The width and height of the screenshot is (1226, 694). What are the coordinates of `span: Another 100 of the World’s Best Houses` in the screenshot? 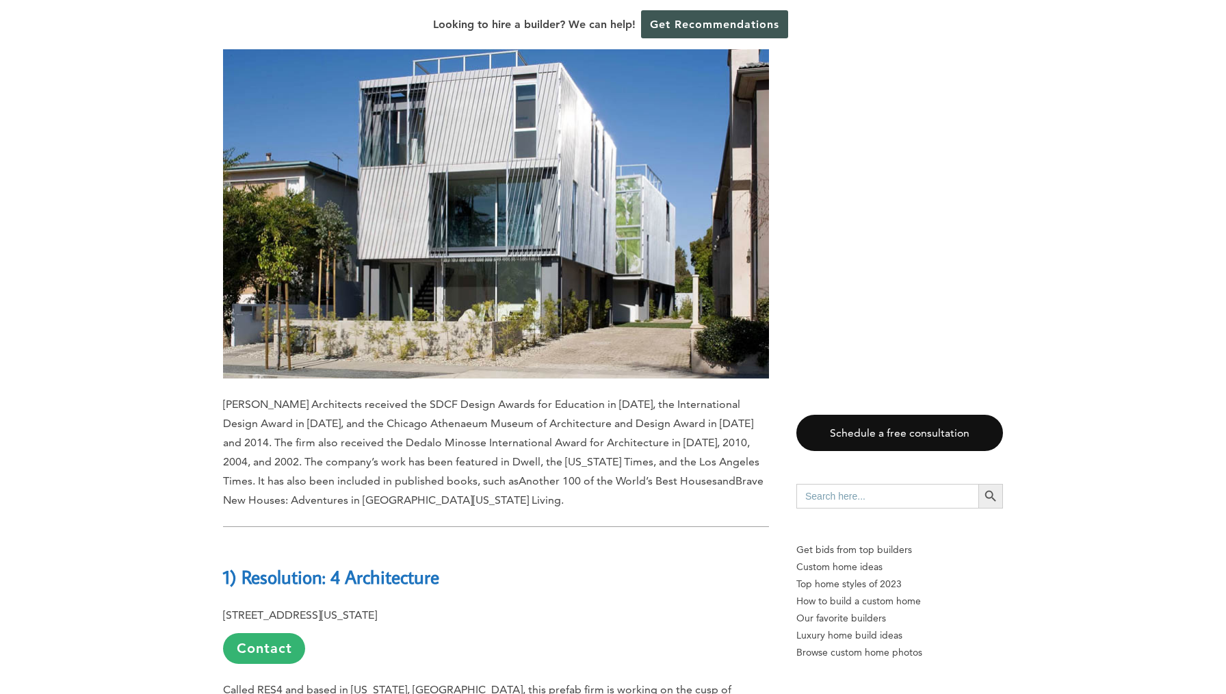 It's located at (618, 480).